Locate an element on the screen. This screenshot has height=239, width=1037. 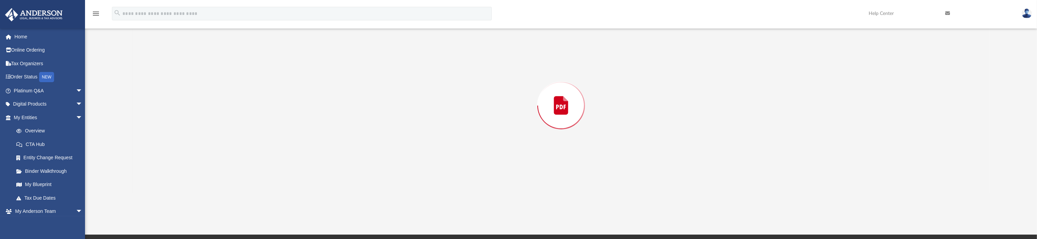
a: Entity Change Request is located at coordinates (51, 158).